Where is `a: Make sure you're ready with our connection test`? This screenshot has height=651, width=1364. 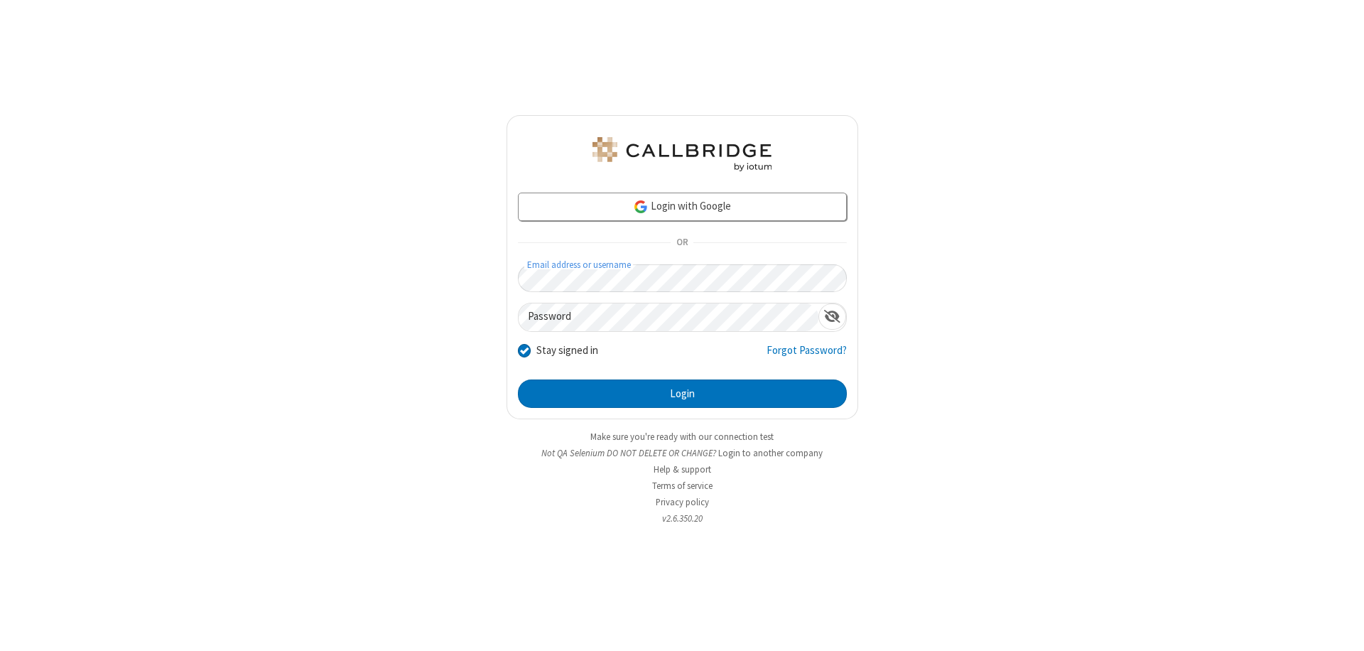 a: Make sure you're ready with our connection test is located at coordinates (682, 436).